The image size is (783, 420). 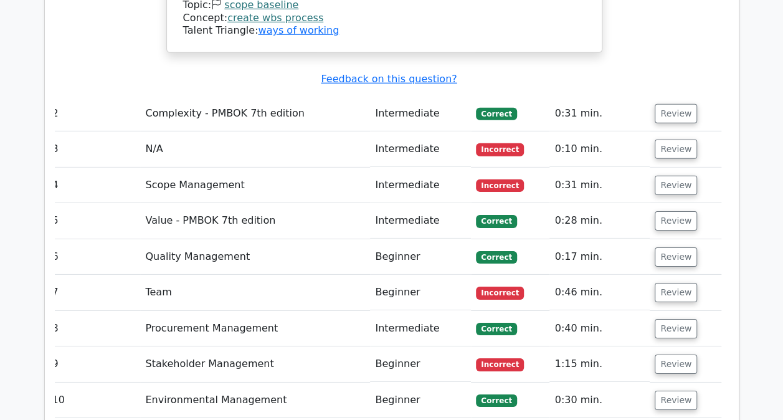 I want to click on td: Stakeholder Management, so click(x=255, y=364).